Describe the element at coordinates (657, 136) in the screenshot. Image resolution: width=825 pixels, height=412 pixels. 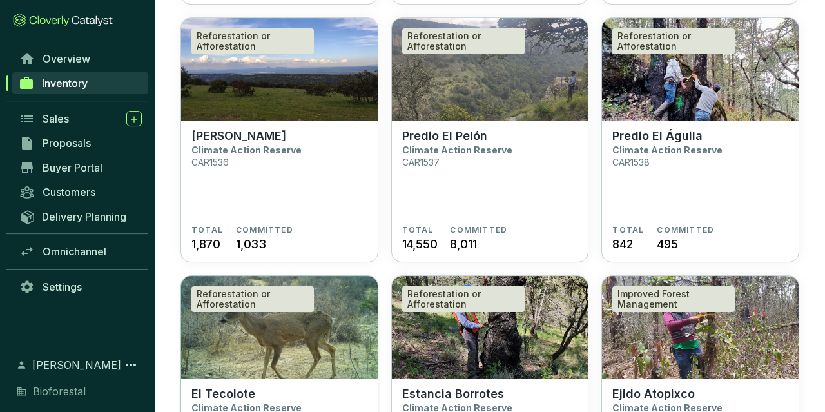
I see `p: Predio El Águila` at that location.